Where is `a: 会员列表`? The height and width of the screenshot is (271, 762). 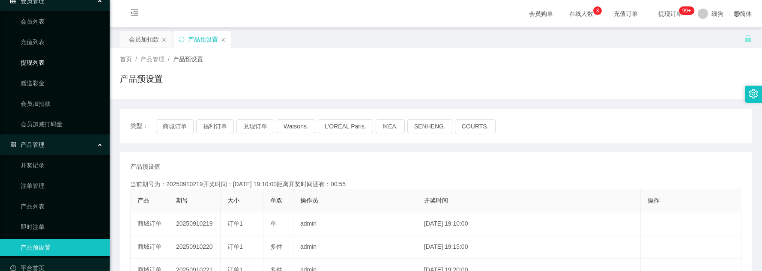
a: 会员列表 is located at coordinates (62, 21).